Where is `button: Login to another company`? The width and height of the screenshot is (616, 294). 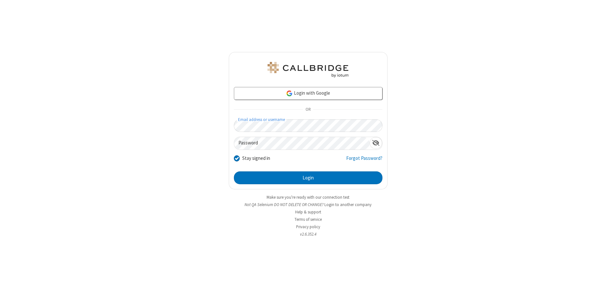
button: Login to another company is located at coordinates (348, 204).